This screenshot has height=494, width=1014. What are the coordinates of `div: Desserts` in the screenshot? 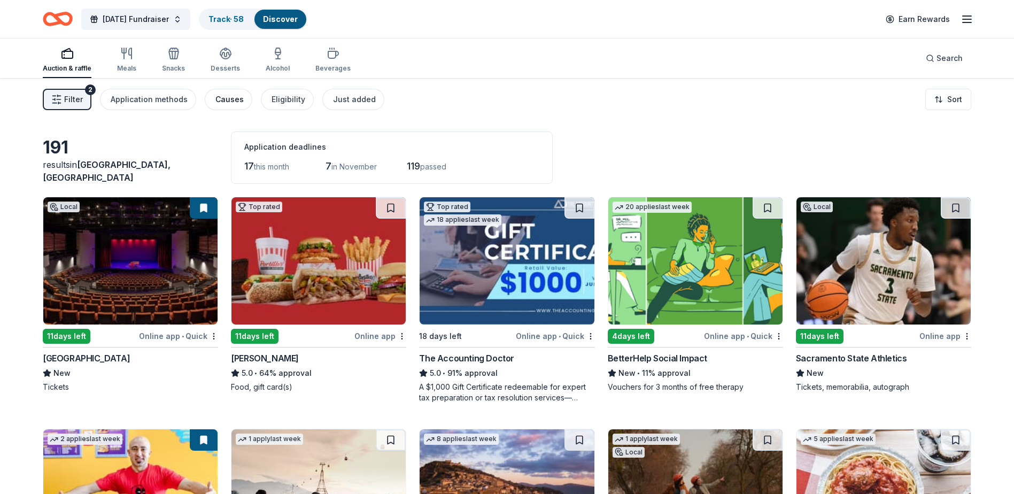 It's located at (225, 68).